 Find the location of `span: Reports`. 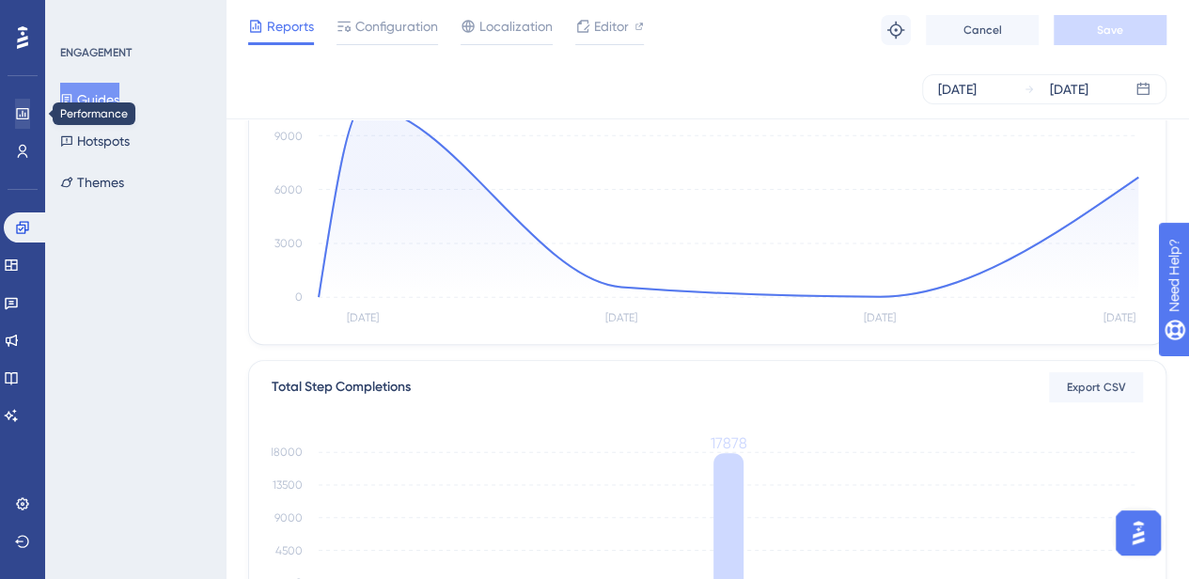

span: Reports is located at coordinates (291, 26).